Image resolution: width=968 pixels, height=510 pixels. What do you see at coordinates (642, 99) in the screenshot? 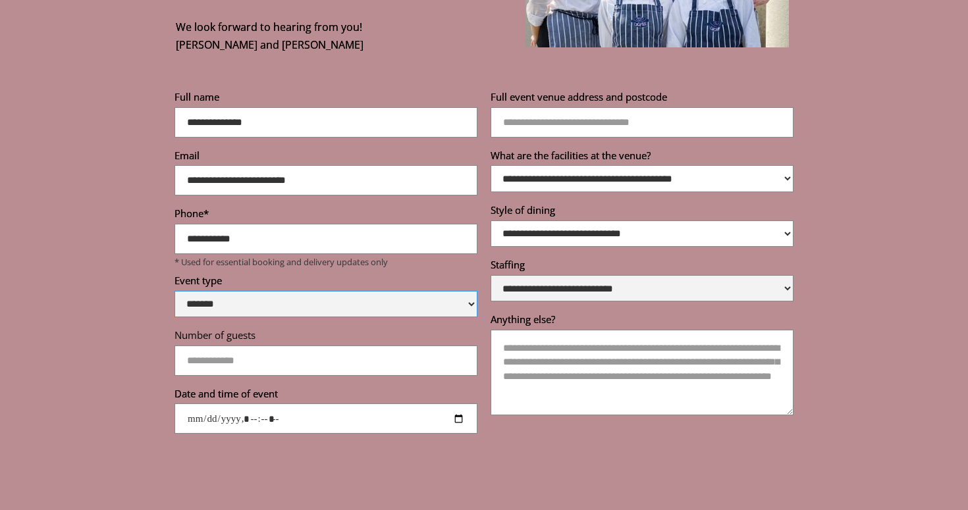
I see `label: Full event venue address and postcode` at bounding box center [642, 99].